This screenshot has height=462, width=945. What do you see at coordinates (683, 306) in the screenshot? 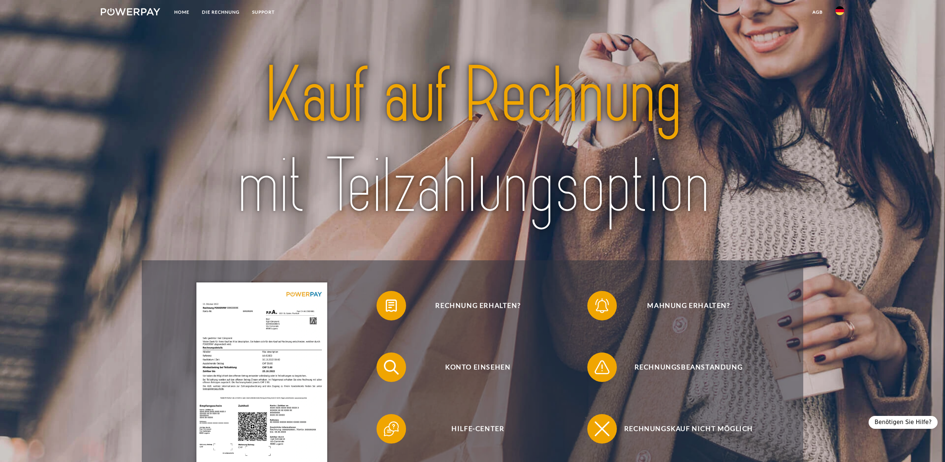
I see `a: Mahnung erhalten?` at bounding box center [683, 306].